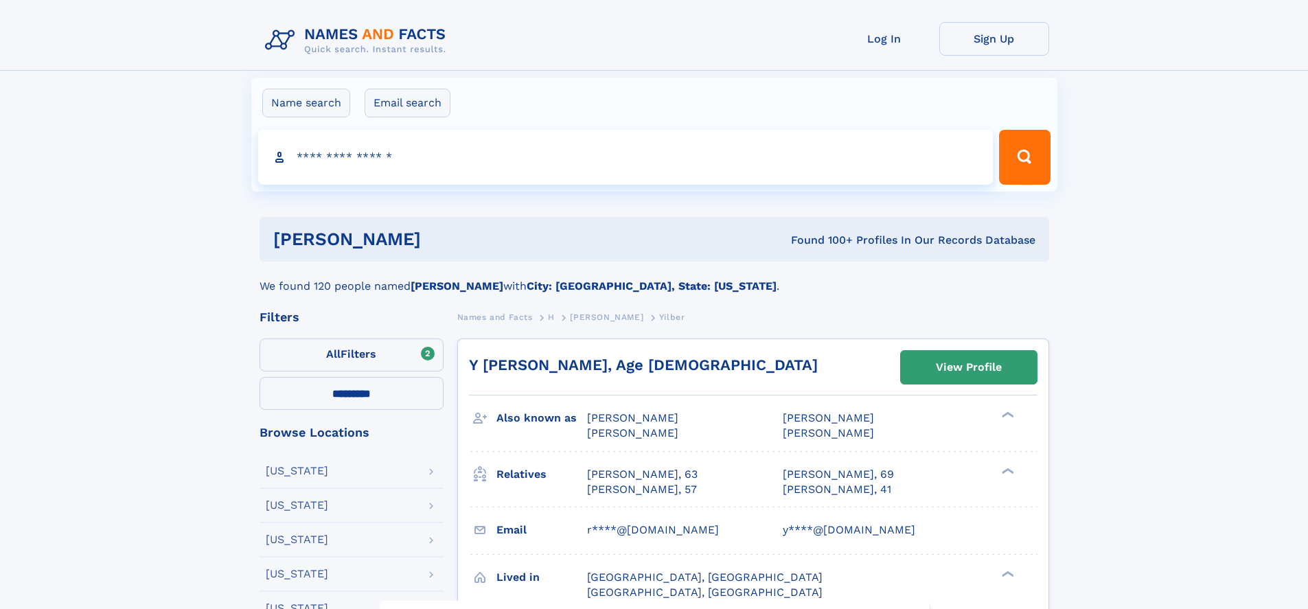 The image size is (1308, 609). What do you see at coordinates (551, 317) in the screenshot?
I see `span: H` at bounding box center [551, 317].